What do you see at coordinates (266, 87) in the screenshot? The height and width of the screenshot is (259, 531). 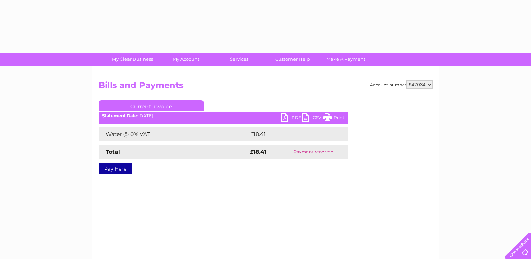 I see `h2: Bills and Payments` at bounding box center [266, 87].